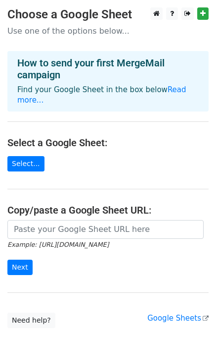 The image size is (216, 338). Describe the element at coordinates (102, 95) in the screenshot. I see `a: Read more...` at that location.